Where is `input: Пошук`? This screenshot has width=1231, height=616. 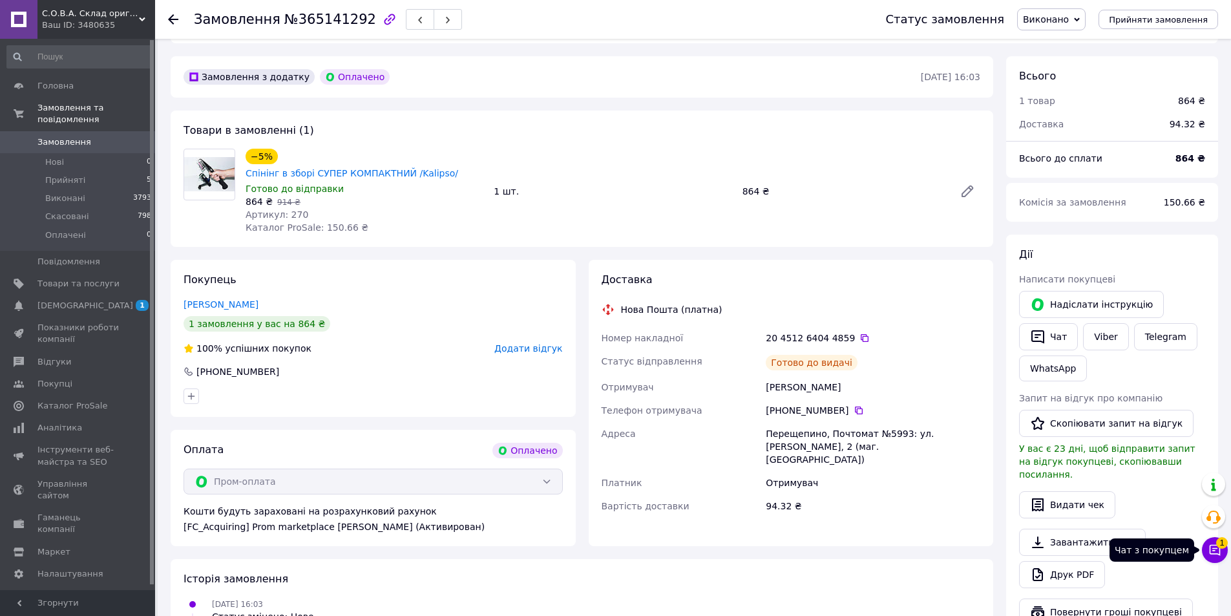
input: Пошук is located at coordinates (79, 57).